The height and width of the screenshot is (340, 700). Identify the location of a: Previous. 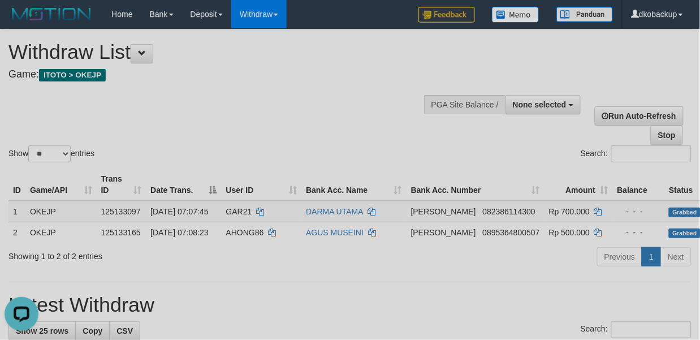
(620, 257).